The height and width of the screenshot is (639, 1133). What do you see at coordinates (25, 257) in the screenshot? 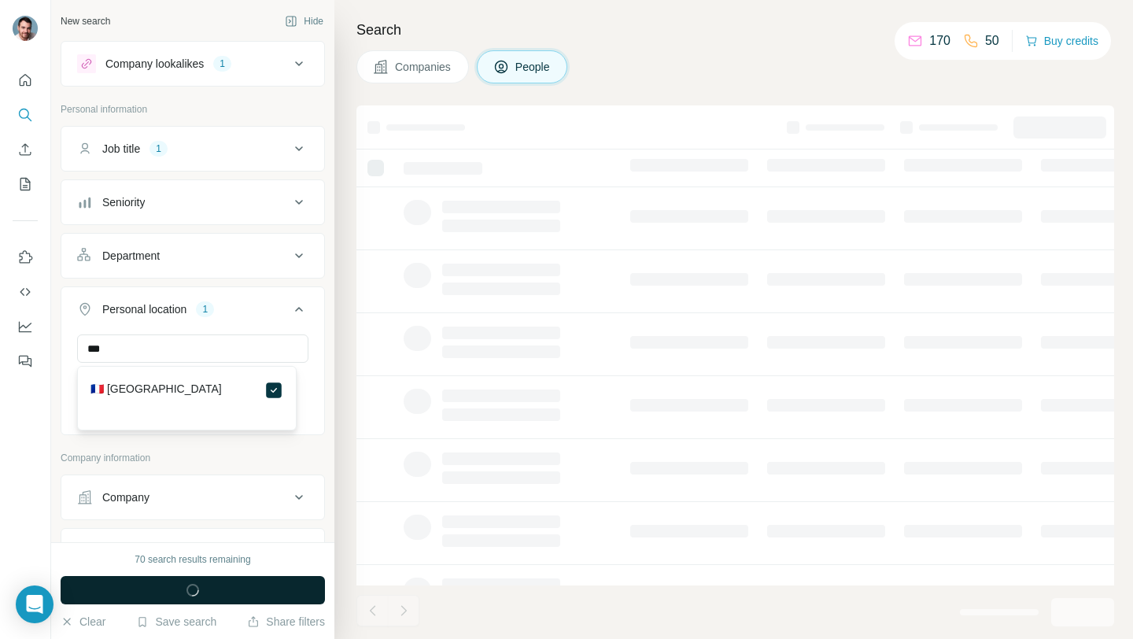
I see `button: Use Surfe on LinkedIn` at bounding box center [25, 257].